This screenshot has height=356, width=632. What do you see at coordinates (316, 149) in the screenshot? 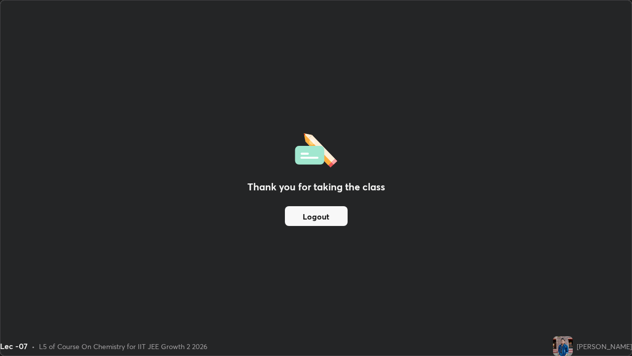
I see `img: offlineFeedback.1438e8b3.svg` at bounding box center [316, 149].